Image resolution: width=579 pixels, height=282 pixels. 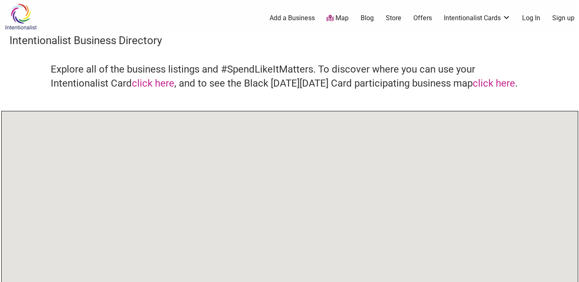 What do you see at coordinates (21, 16) in the screenshot?
I see `img: Intentionalist` at bounding box center [21, 16].